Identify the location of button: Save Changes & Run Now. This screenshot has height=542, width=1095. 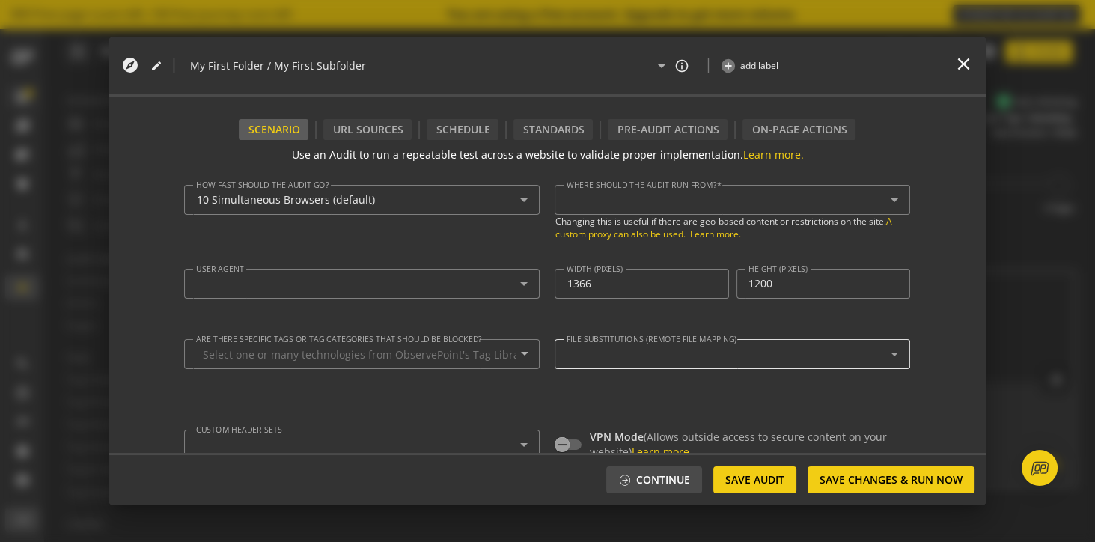
(890, 480).